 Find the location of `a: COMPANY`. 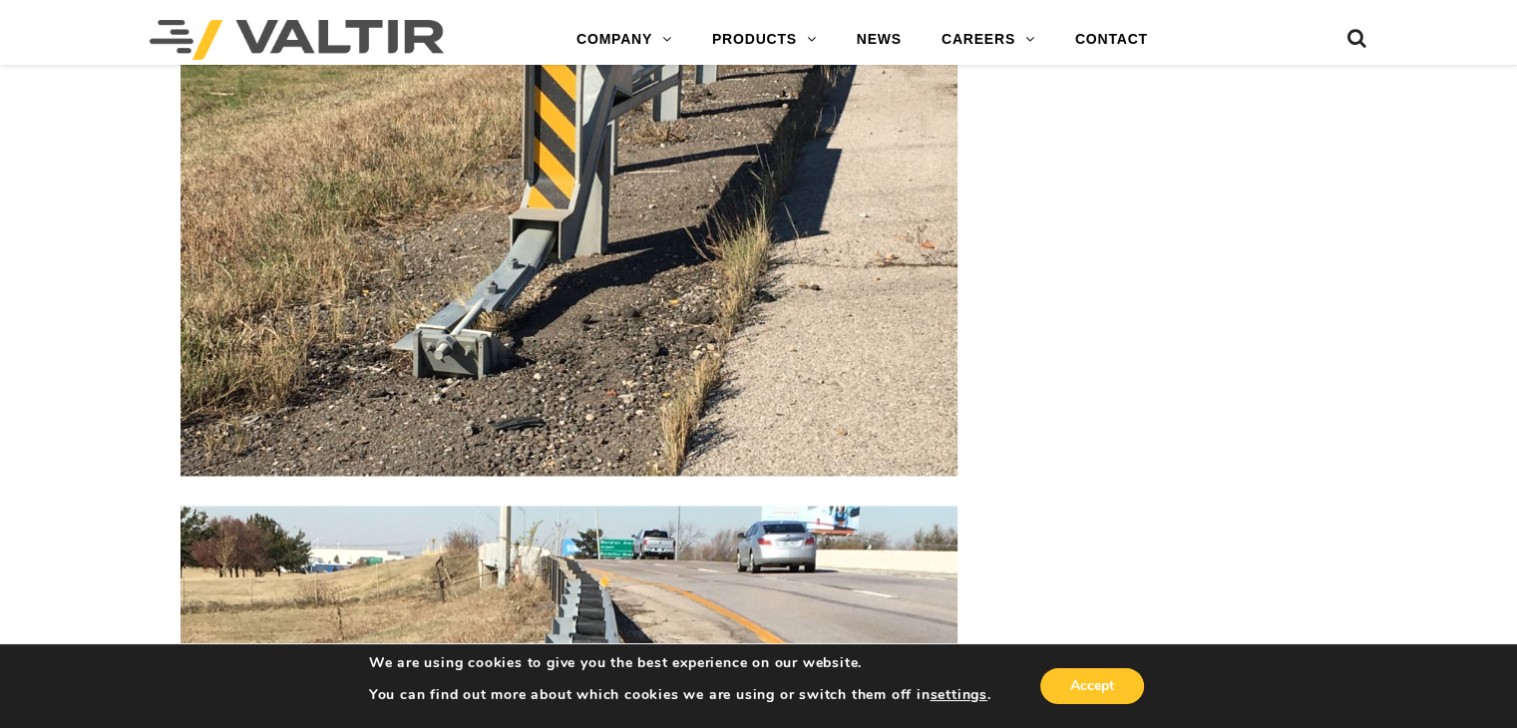

a: COMPANY is located at coordinates (624, 40).